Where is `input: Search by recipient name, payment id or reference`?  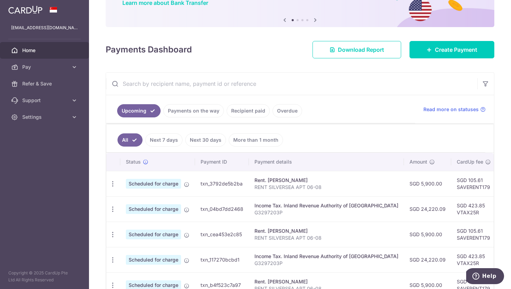 input: Search by recipient name, payment id or reference is located at coordinates (292, 84).